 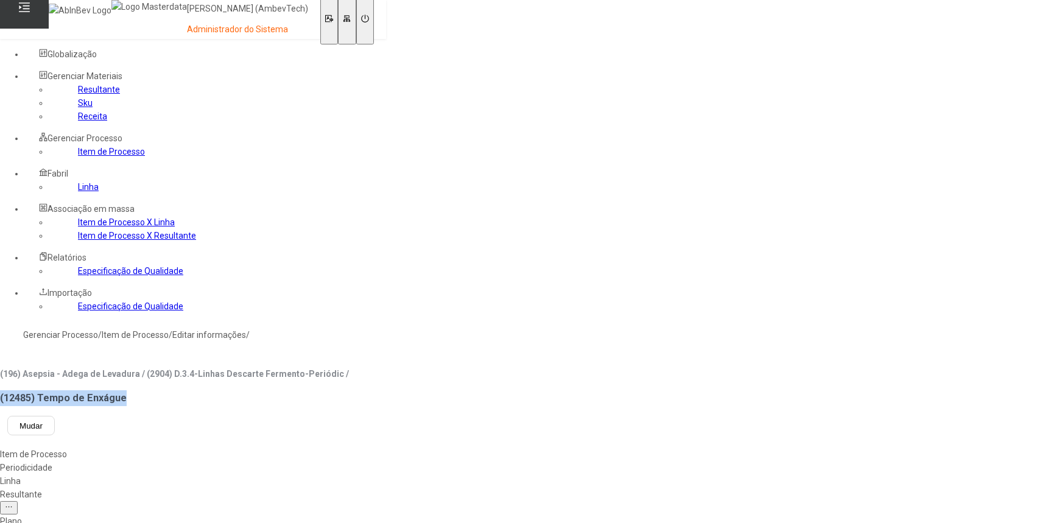 I want to click on span: Mudar, so click(x=31, y=426).